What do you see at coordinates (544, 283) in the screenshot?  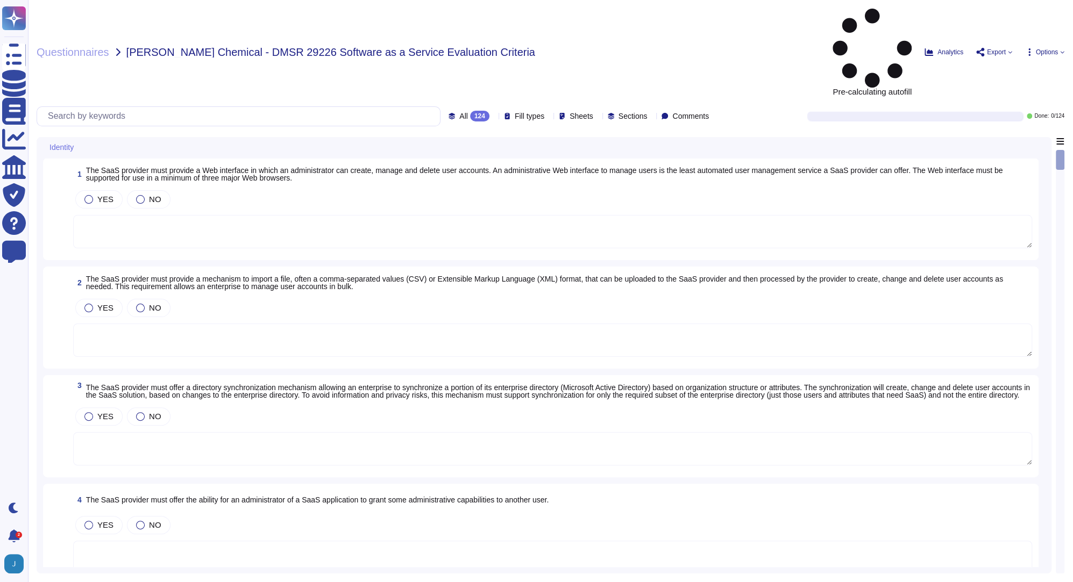 I see `span: The SaaS provider must provide a mechanism to import a file, often a comma-separated values (CSV)...` at bounding box center [544, 283].